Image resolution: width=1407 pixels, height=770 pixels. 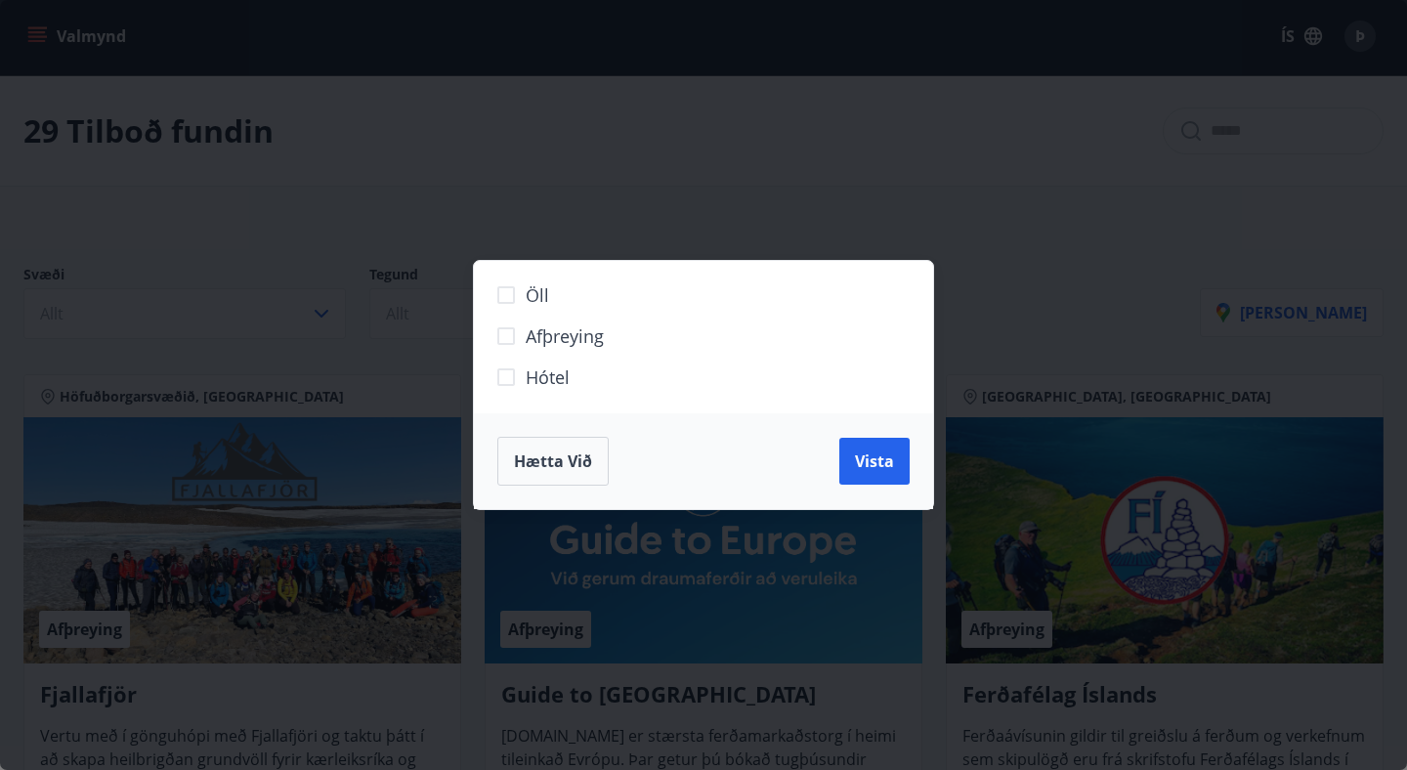 What do you see at coordinates (874, 461) in the screenshot?
I see `span: Vista` at bounding box center [874, 461].